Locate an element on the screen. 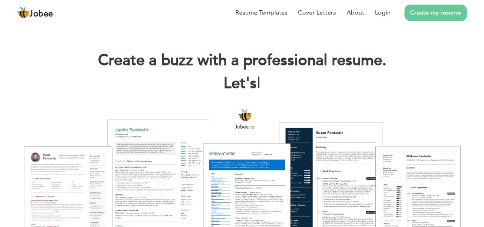 This screenshot has width=484, height=227. img: jobee.io is located at coordinates (23, 13).